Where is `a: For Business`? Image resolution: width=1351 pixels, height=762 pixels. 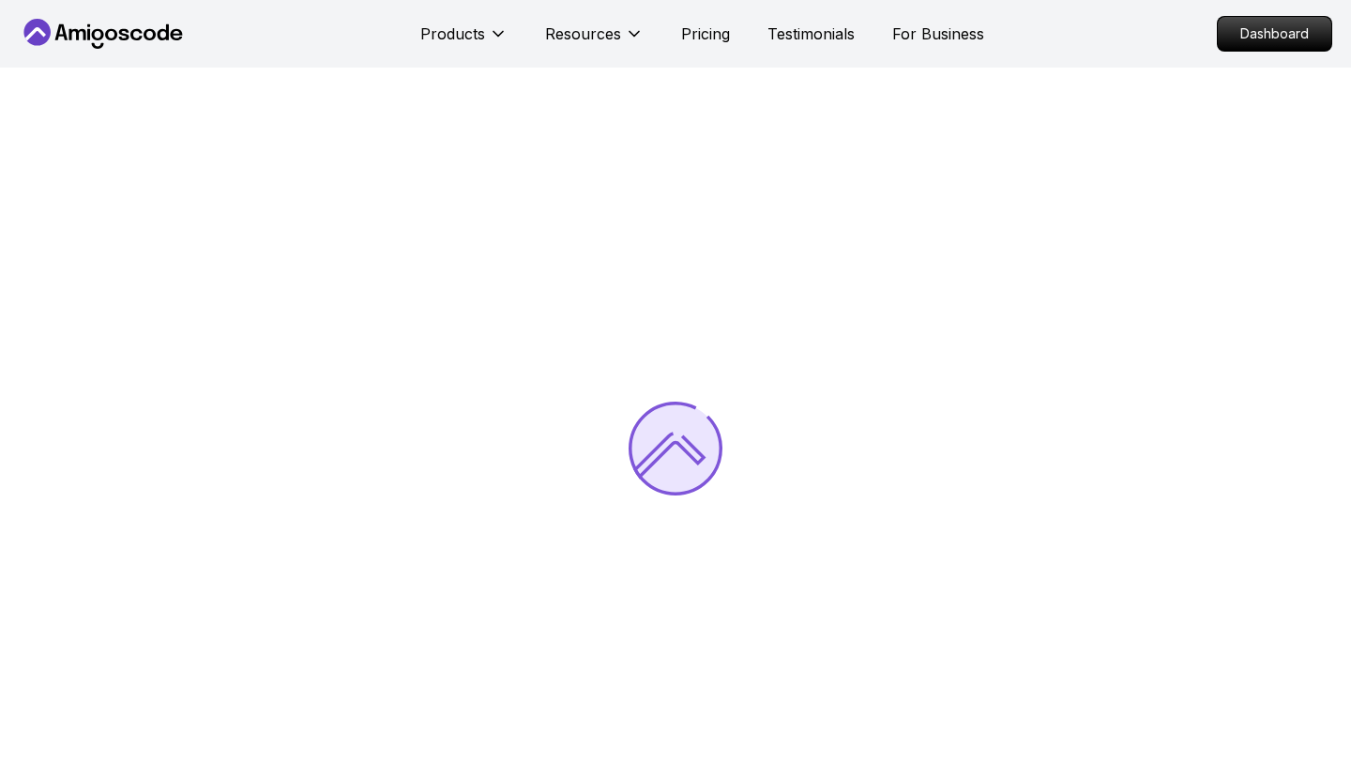 a: For Business is located at coordinates (938, 34).